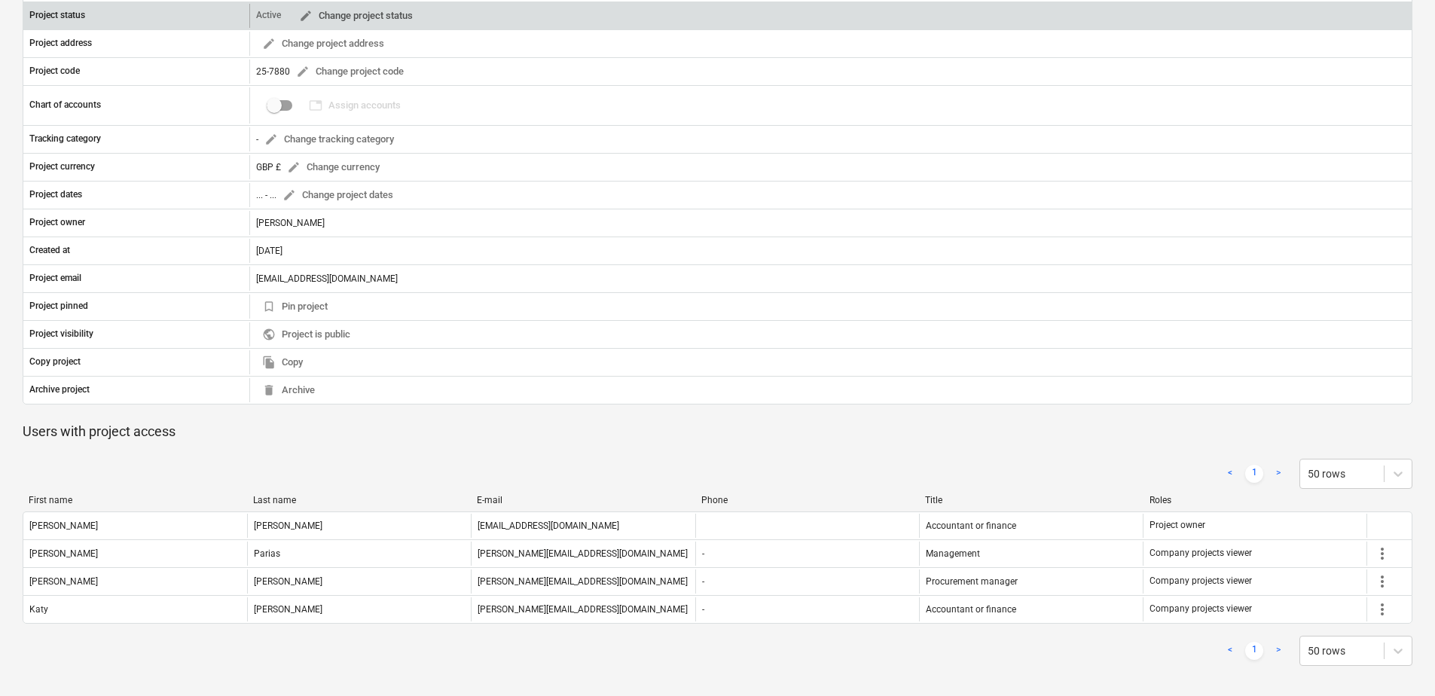 Image resolution: width=1435 pixels, height=696 pixels. I want to click on button: Pin project, so click(295, 307).